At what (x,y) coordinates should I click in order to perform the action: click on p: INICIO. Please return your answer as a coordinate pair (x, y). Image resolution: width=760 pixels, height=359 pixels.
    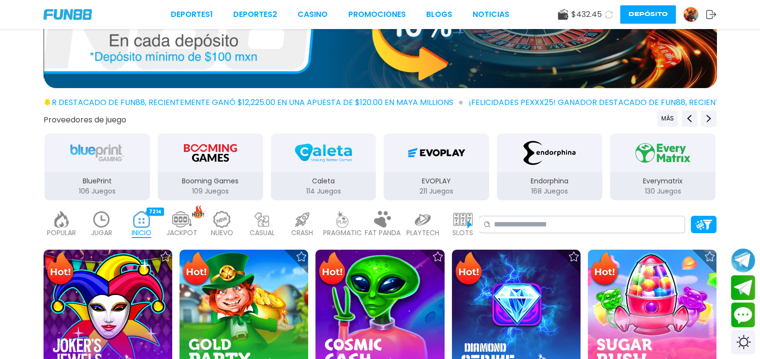
    Looking at the image, I should click on (141, 233).